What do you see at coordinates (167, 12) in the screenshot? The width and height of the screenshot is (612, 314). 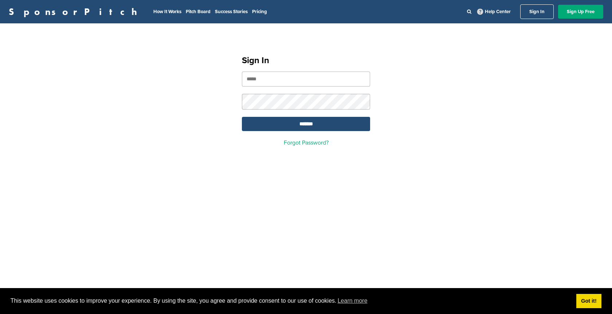 I see `a: How It Works` at bounding box center [167, 12].